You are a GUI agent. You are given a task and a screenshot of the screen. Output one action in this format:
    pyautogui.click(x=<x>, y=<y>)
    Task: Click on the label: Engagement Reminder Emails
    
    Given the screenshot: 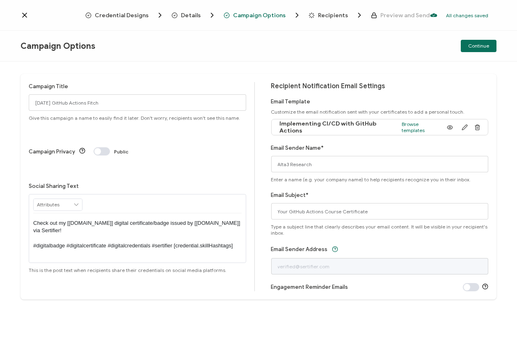 What is the action you would take?
    pyautogui.click(x=310, y=287)
    